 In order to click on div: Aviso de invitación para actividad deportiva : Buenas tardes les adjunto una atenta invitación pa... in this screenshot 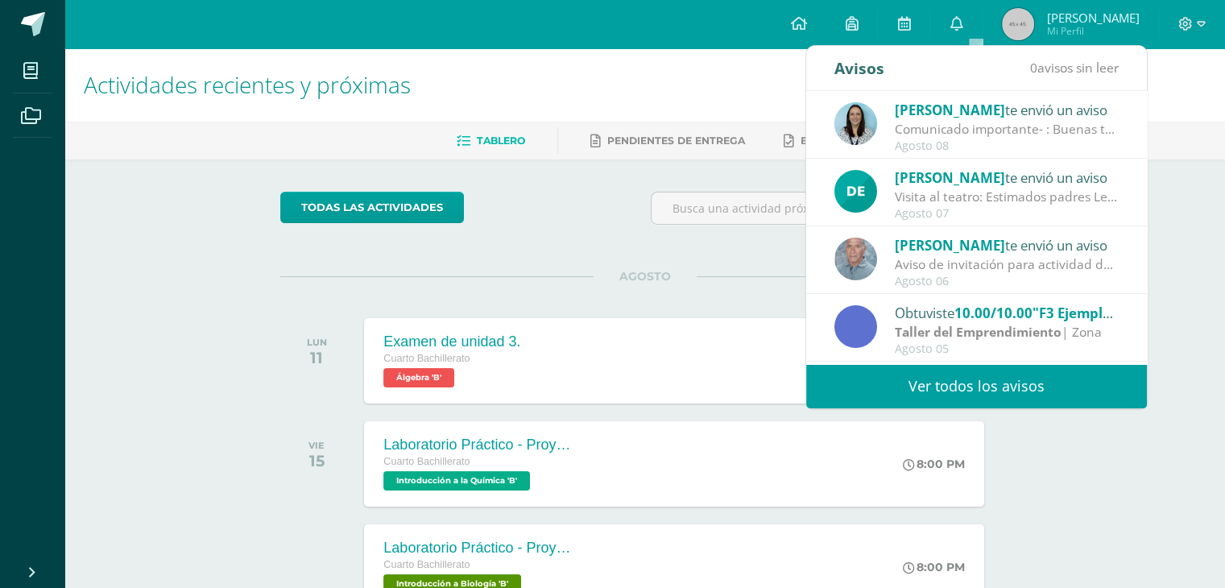, I will do `click(1007, 264)`.